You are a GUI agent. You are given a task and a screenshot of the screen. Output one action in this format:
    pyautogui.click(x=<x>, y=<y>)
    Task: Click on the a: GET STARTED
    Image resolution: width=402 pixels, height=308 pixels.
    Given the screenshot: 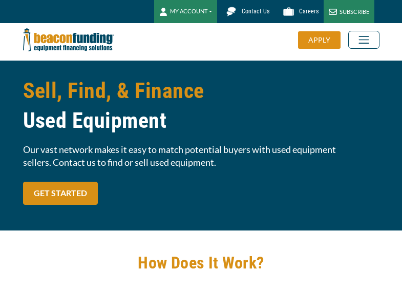 What is the action you would take?
    pyautogui.click(x=60, y=193)
    